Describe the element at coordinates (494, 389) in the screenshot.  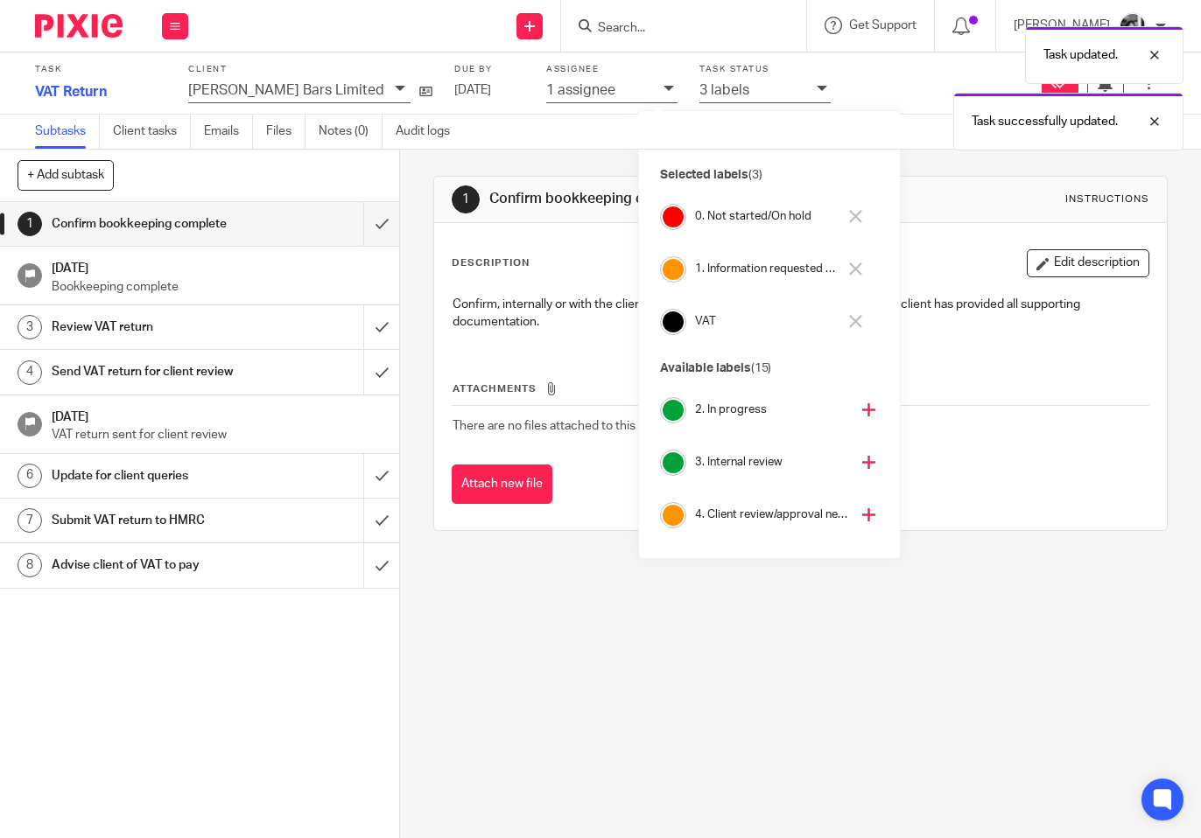
I see `span: Attachments` at that location.